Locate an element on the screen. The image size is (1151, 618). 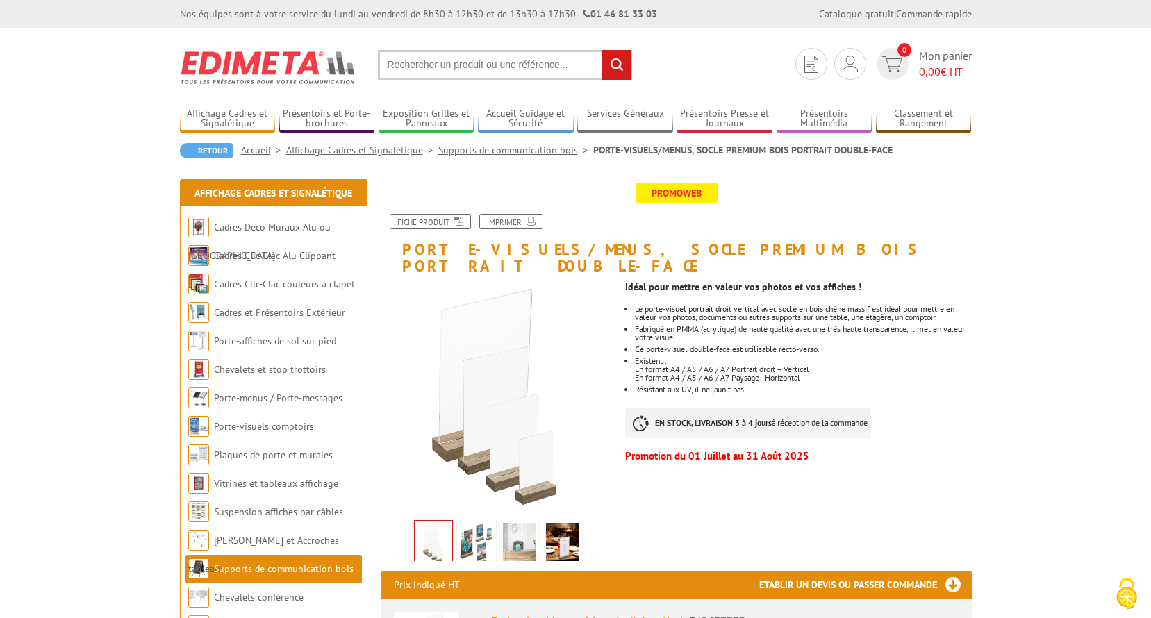
li: Ce porte-visuel double-face est utilisable recto-verso. is located at coordinates (803, 349).